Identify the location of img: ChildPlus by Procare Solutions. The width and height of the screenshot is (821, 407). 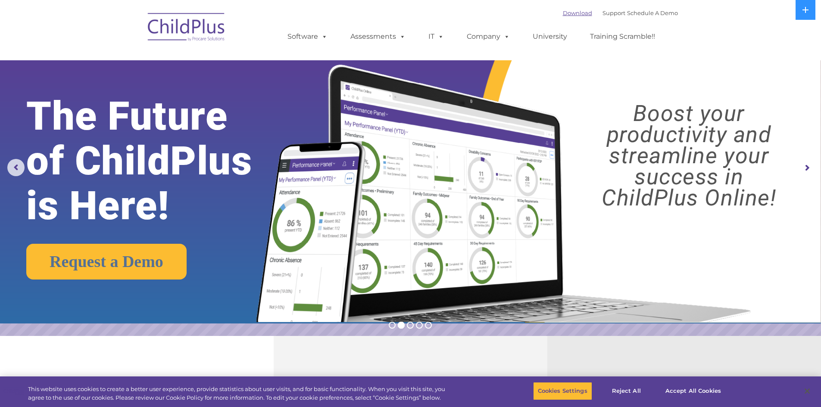
(187, 28).